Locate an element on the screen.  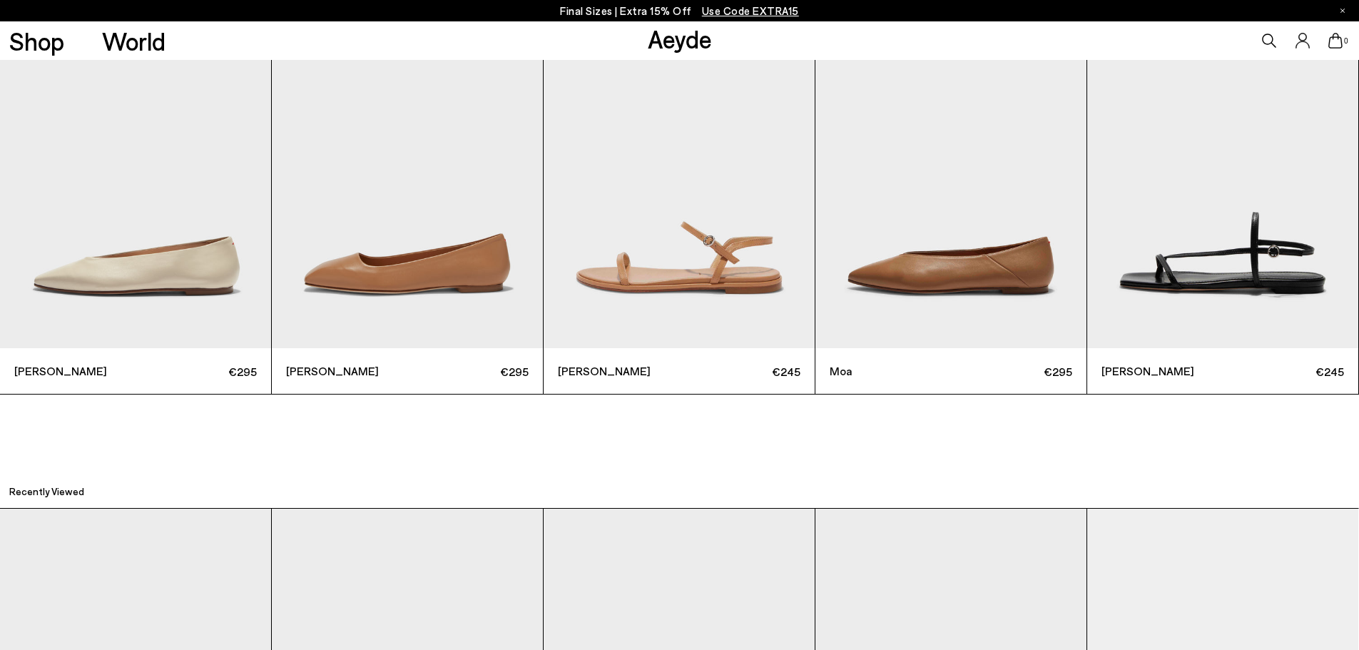
p: Final Sizes | Extra 15% Off is located at coordinates (679, 11).